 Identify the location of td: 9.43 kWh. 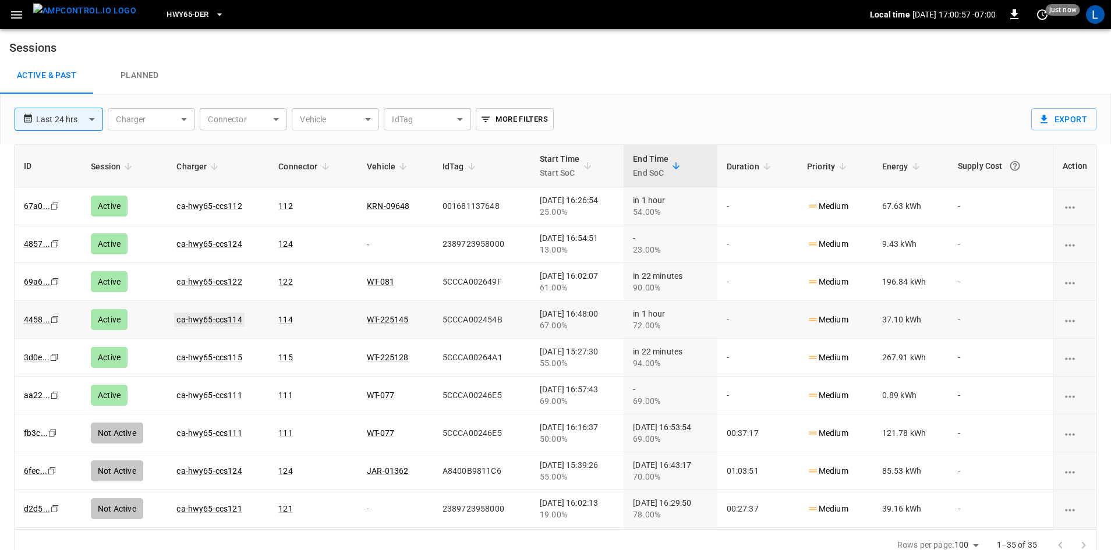
(911, 244).